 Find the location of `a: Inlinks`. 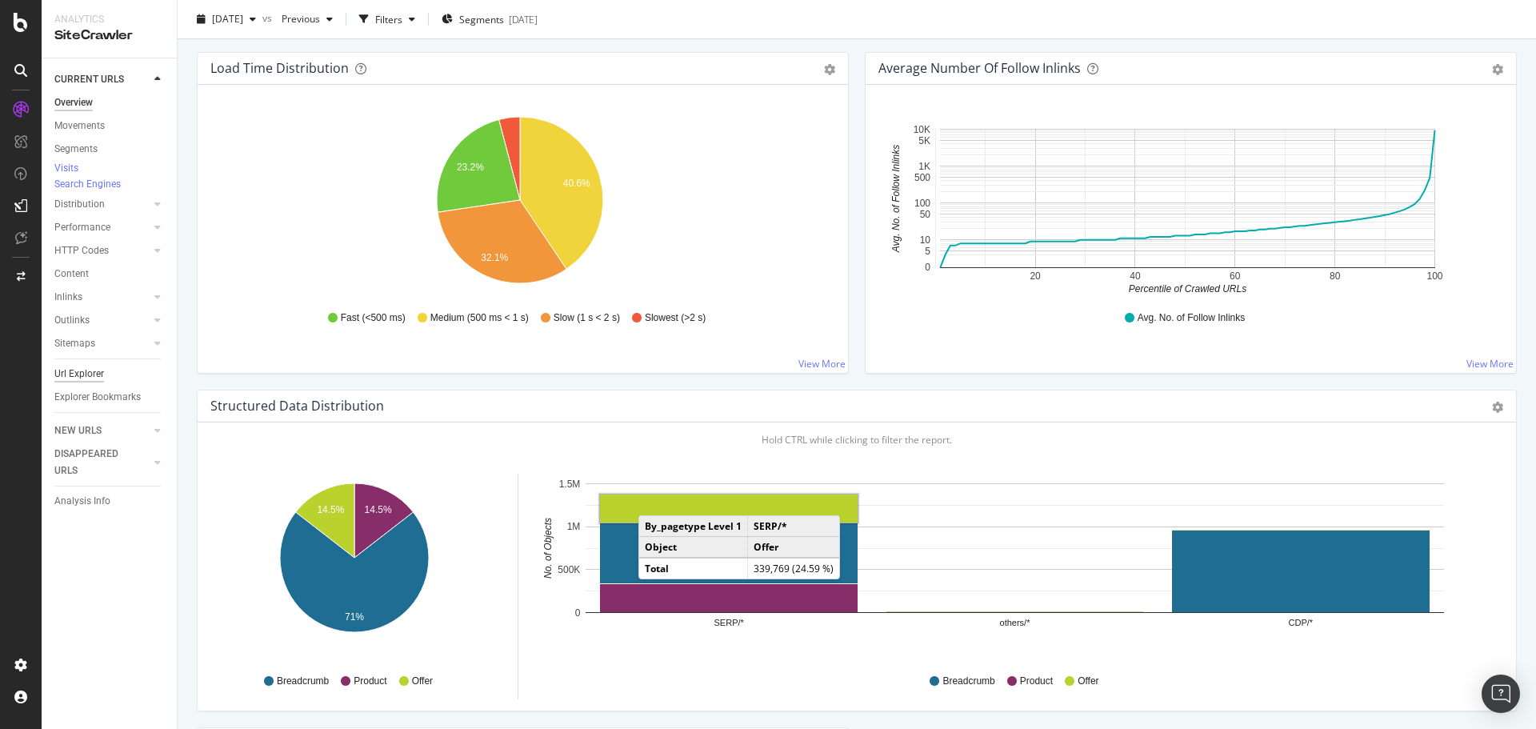

a: Inlinks is located at coordinates (102, 297).